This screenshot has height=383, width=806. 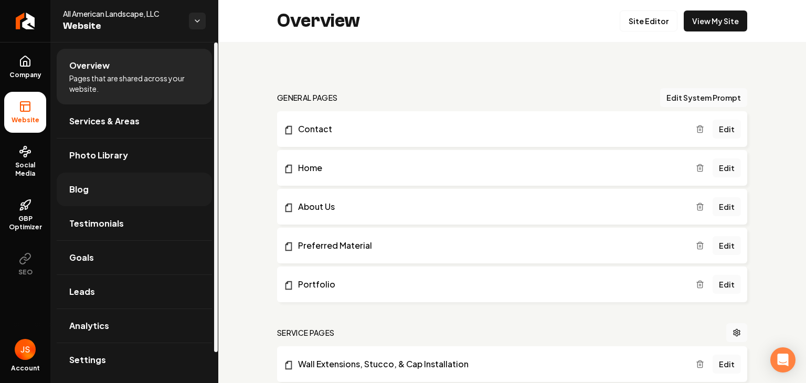 What do you see at coordinates (99, 155) in the screenshot?
I see `span: Photo Library` at bounding box center [99, 155].